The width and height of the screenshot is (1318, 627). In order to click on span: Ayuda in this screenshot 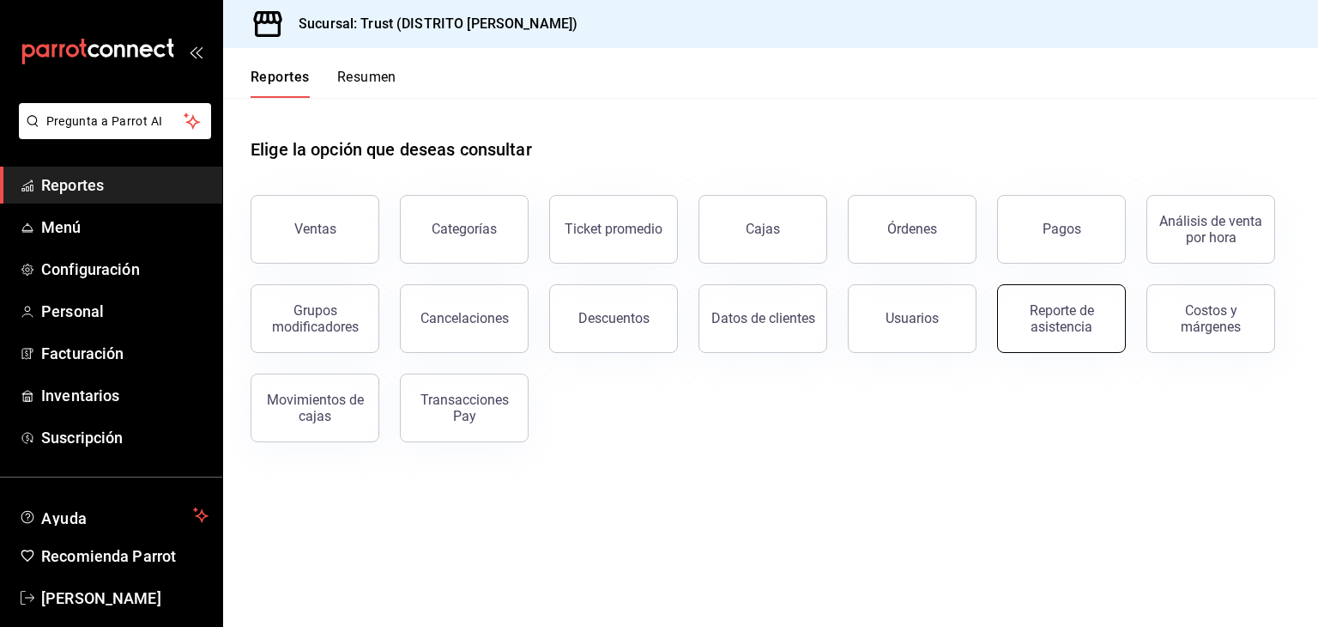, I will do `click(113, 515)`.